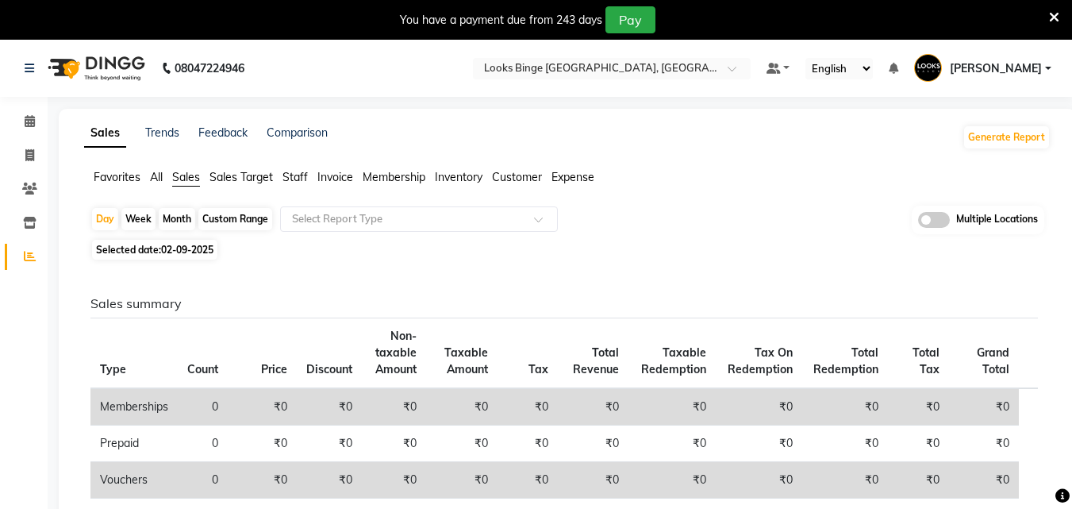 This screenshot has width=1072, height=509. Describe the element at coordinates (335, 177) in the screenshot. I see `span: Invoice` at that location.